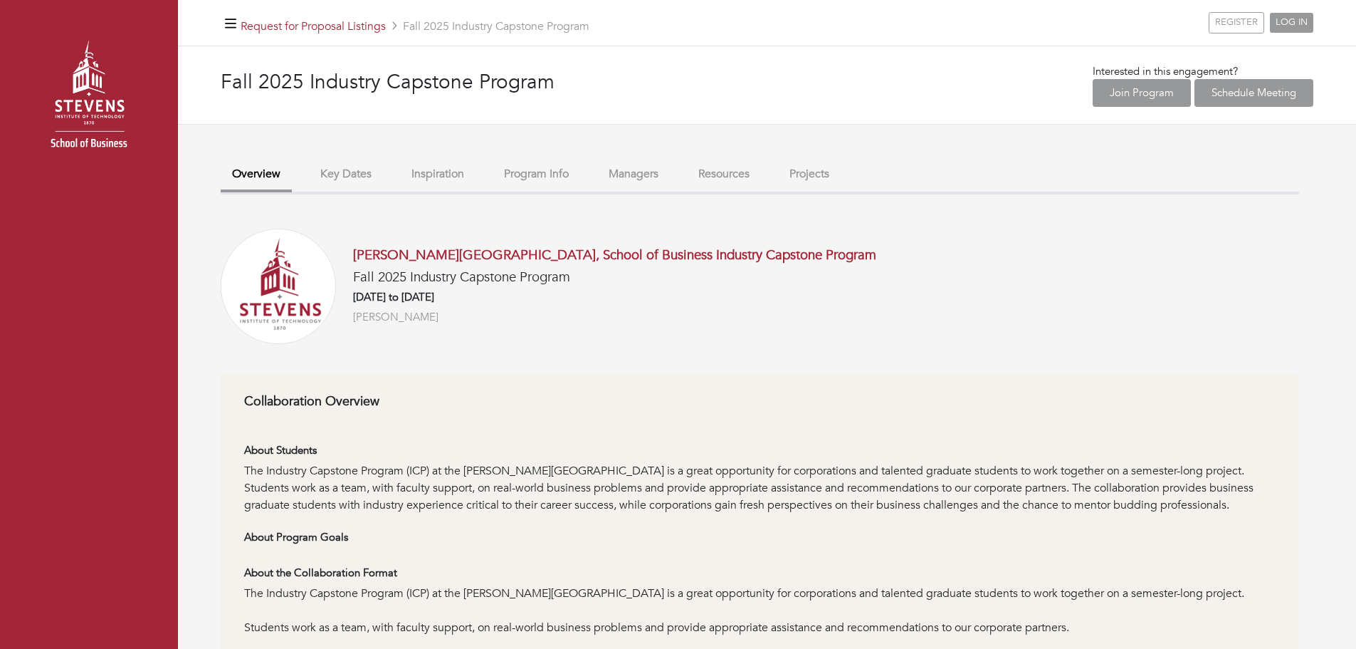 This screenshot has height=649, width=1356. I want to click on h6: About Students, so click(760, 450).